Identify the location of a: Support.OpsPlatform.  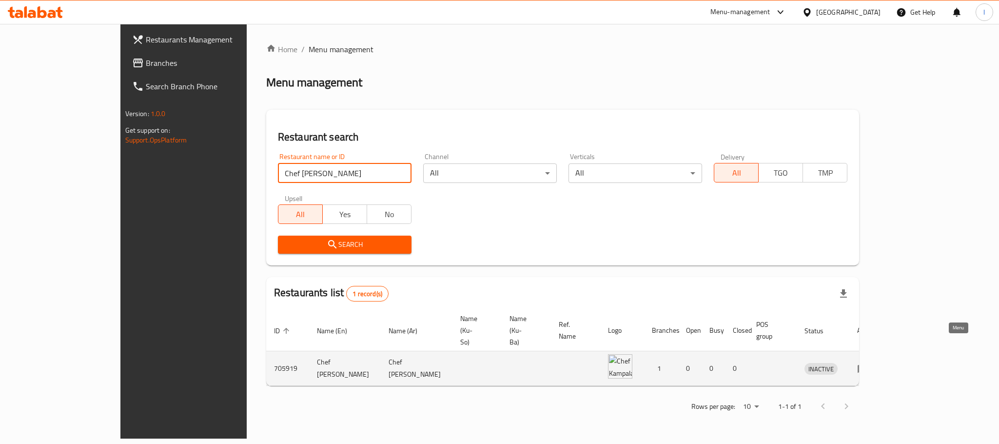
(156, 140).